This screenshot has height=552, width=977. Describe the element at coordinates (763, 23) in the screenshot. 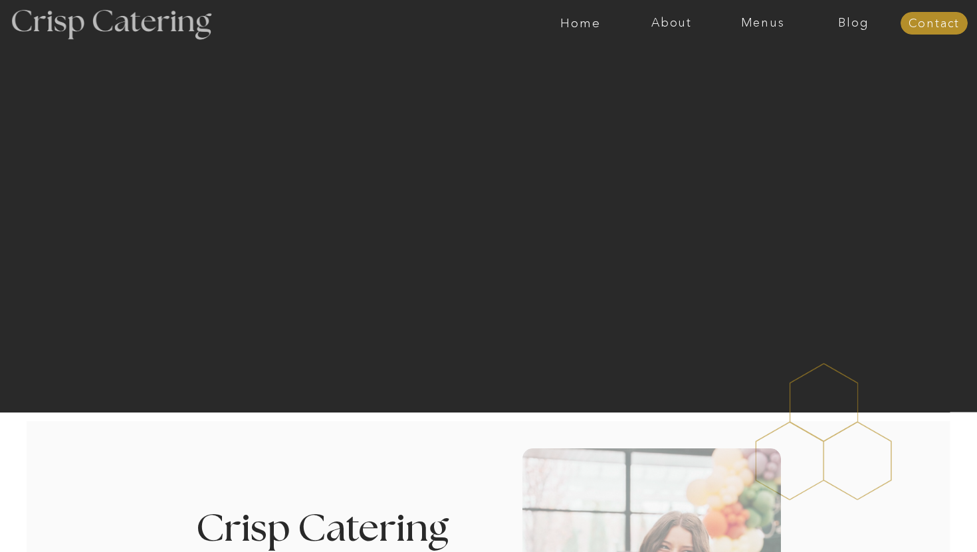

I see `nav: Menus` at that location.